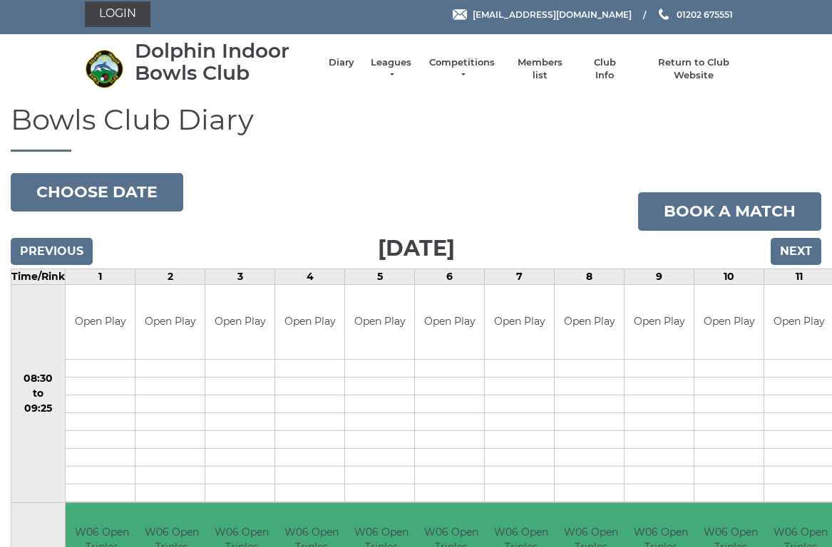 The width and height of the screenshot is (832, 547). What do you see at coordinates (729, 277) in the screenshot?
I see `td: 10` at bounding box center [729, 277].